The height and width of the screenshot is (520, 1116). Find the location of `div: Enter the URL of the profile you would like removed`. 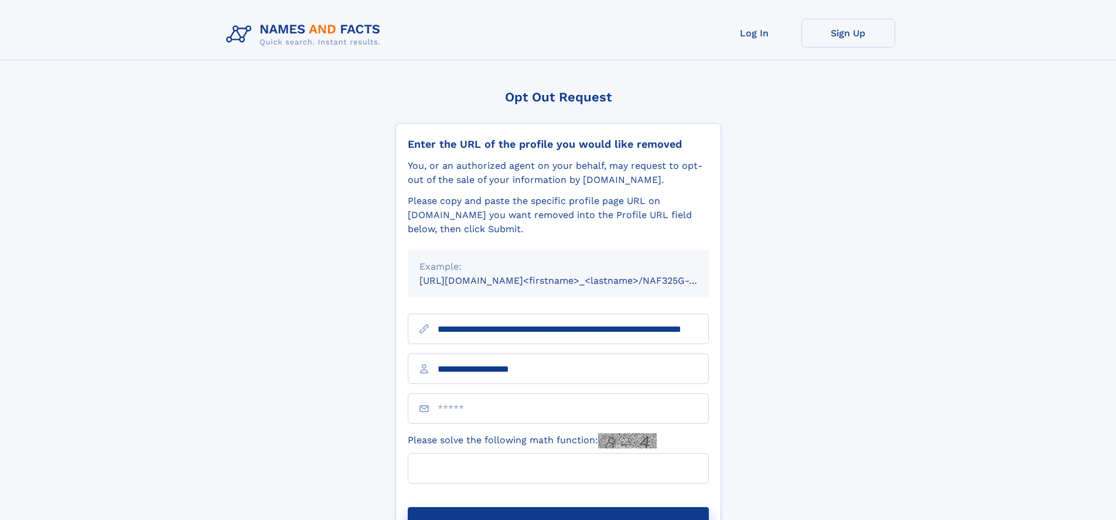

div: Enter the URL of the profile you would like removed is located at coordinates (558, 144).